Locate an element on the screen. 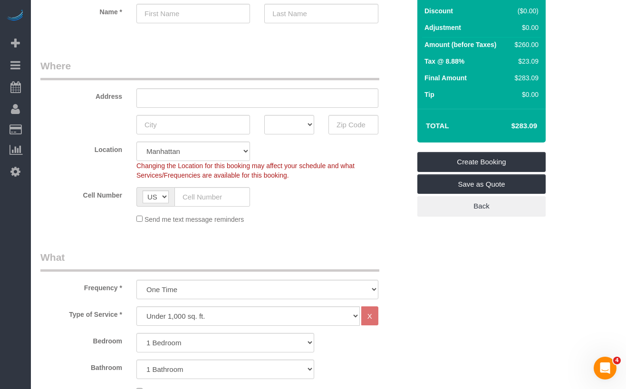  label: Amount (before Taxes) is located at coordinates (460, 45).